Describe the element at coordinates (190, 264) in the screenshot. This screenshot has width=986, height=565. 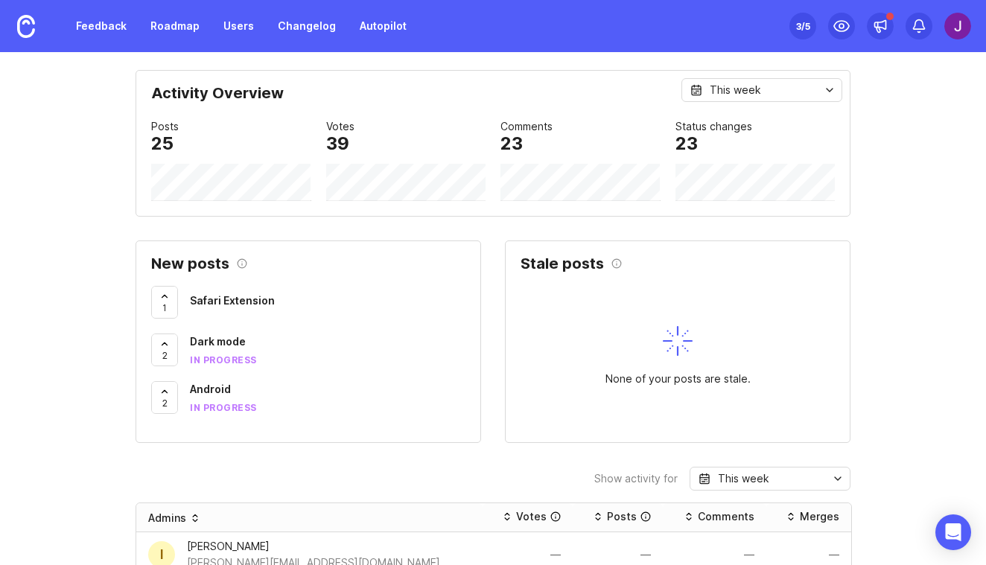
I see `h2: New posts` at that location.